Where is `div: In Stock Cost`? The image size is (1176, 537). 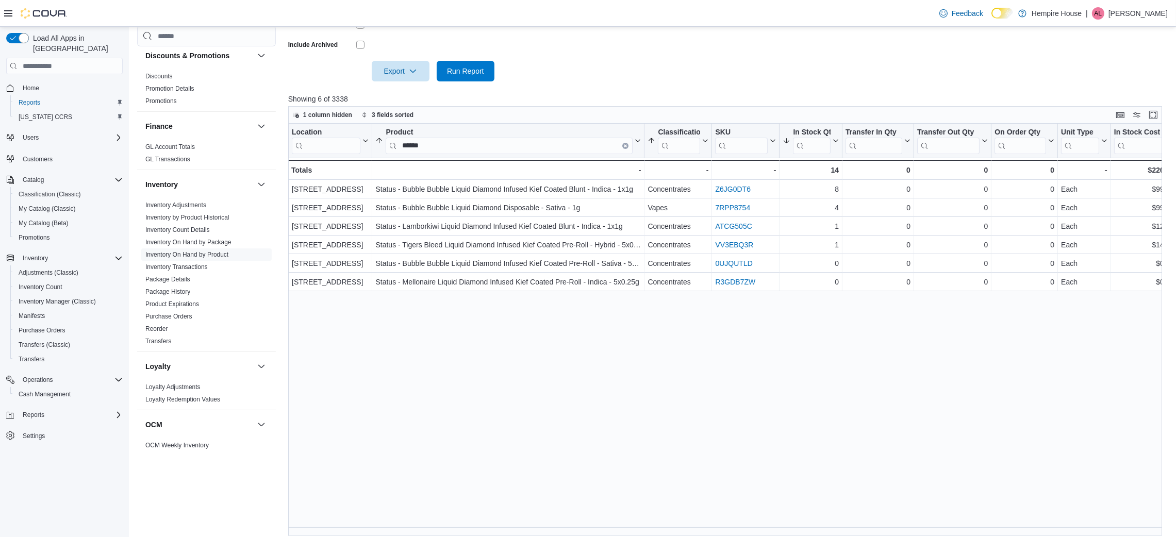 div: In Stock Cost is located at coordinates (1140, 141).